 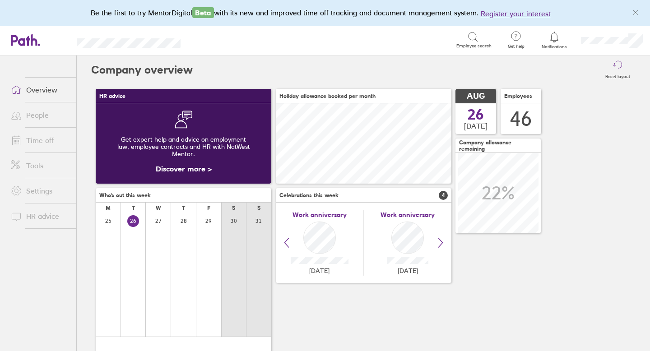 What do you see at coordinates (40, 166) in the screenshot?
I see `a: Tools` at bounding box center [40, 166].